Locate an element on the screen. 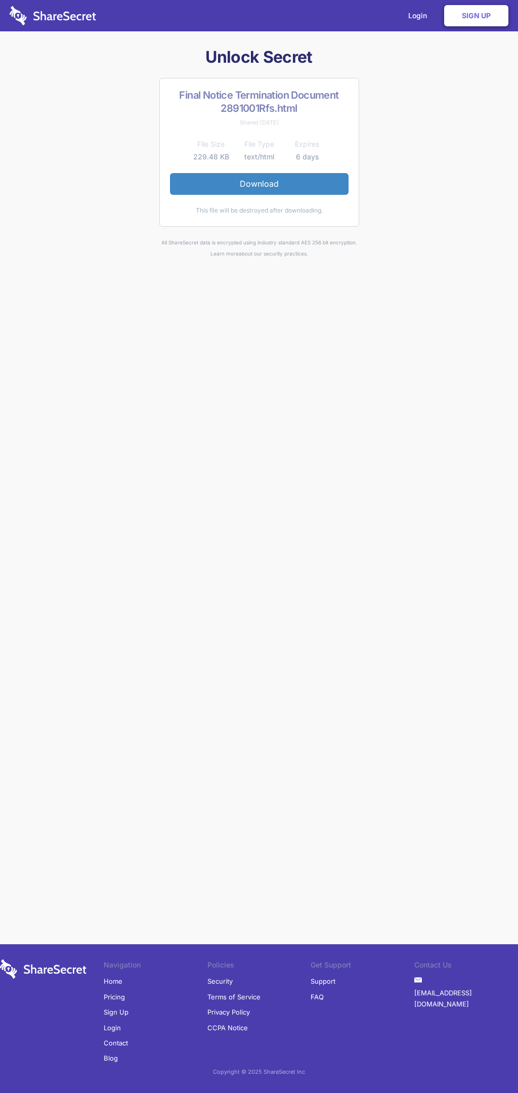  img: logo-wordmark-white-trans-d4663122ce5f474addd5e946df7df03e33cb6a1c49d2221995e7729f52c070b2.svg is located at coordinates (53, 16).